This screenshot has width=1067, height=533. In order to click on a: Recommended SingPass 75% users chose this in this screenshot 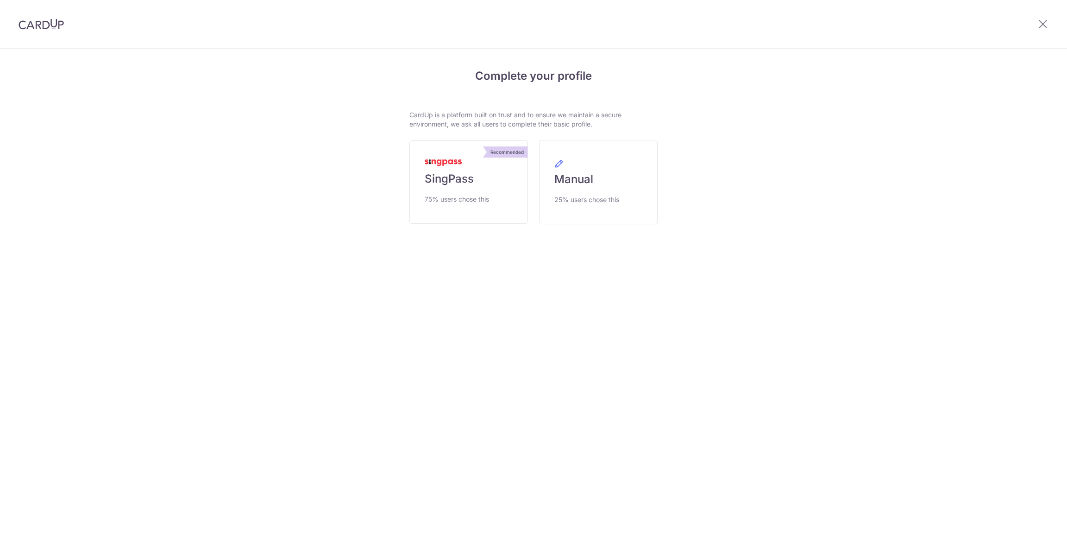, I will do `click(469, 182)`.